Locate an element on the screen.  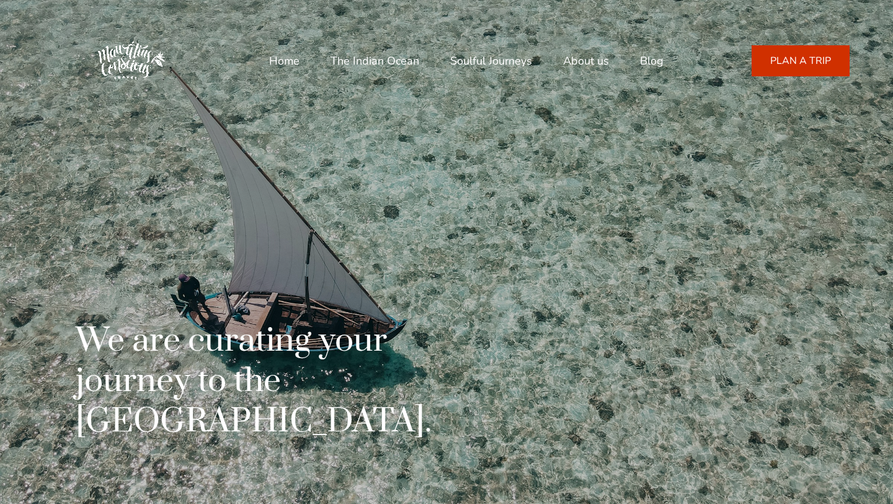
a: Blog is located at coordinates (652, 61).